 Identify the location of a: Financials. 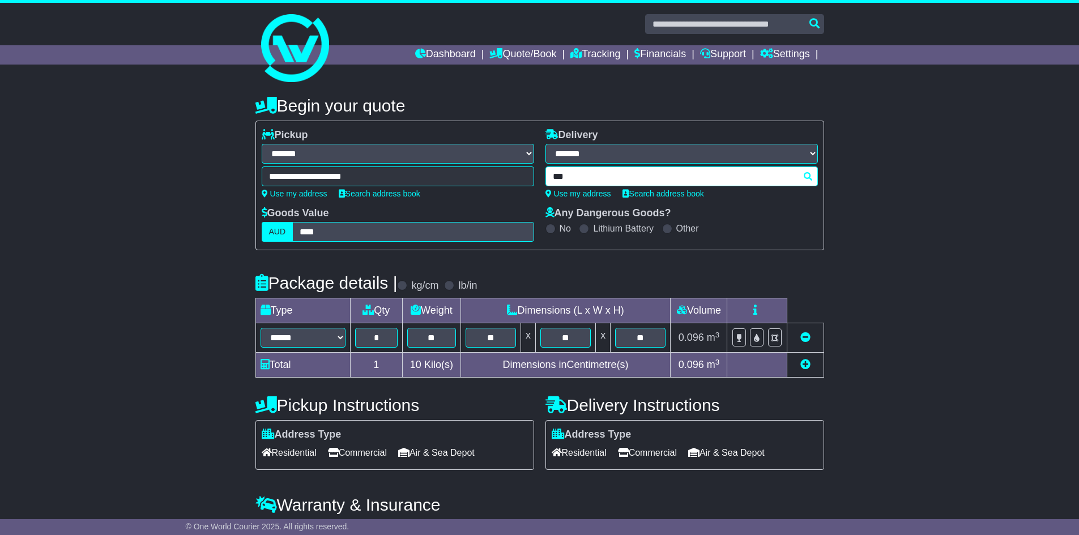
(660, 55).